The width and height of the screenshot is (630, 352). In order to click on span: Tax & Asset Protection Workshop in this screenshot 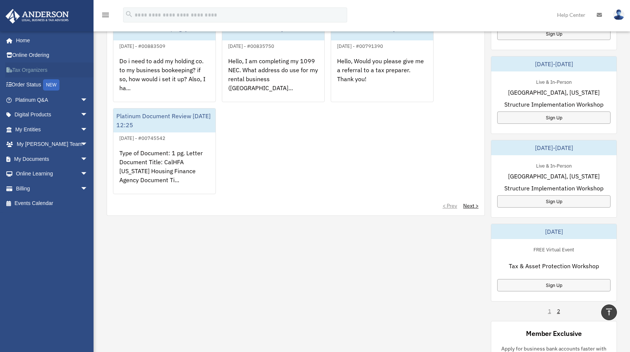, I will do `click(553, 266)`.